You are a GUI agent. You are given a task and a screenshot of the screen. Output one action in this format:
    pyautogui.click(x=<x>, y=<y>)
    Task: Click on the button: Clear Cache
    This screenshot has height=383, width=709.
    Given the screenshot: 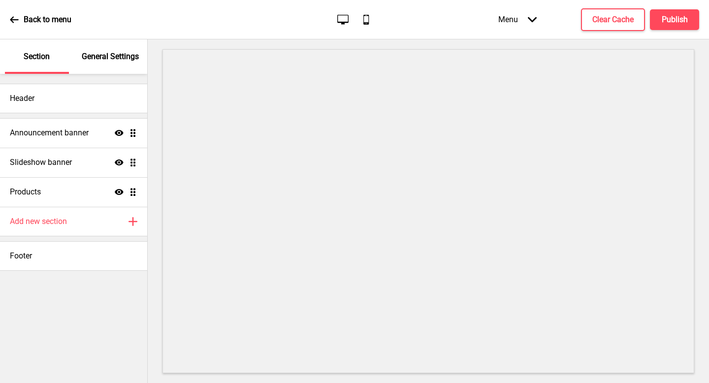 What is the action you would take?
    pyautogui.click(x=613, y=20)
    